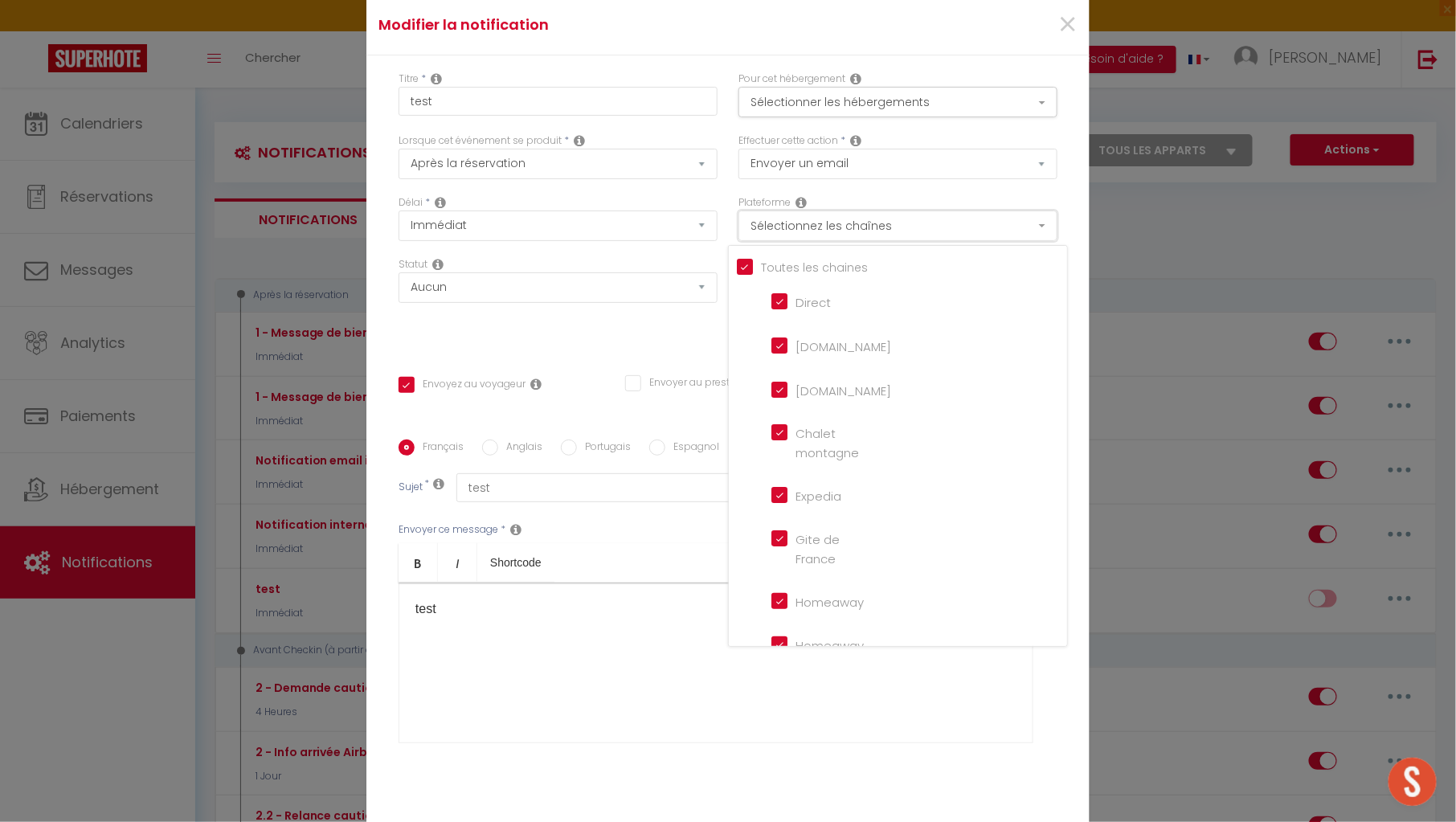  I want to click on i: Event Occur, so click(579, 141).